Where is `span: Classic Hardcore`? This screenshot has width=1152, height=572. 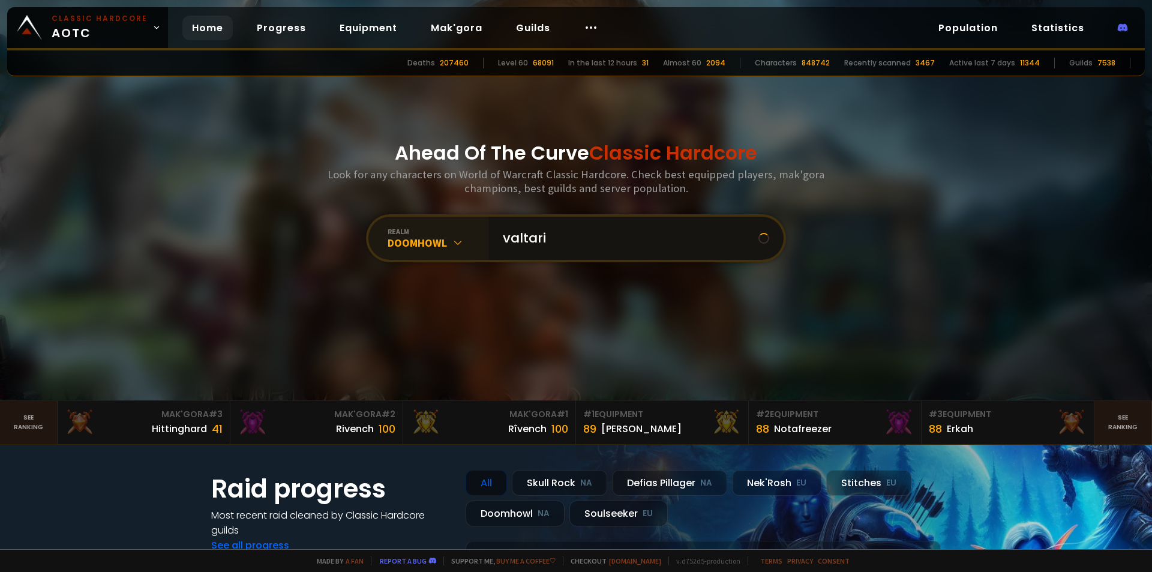
span: Classic Hardcore is located at coordinates (673, 152).